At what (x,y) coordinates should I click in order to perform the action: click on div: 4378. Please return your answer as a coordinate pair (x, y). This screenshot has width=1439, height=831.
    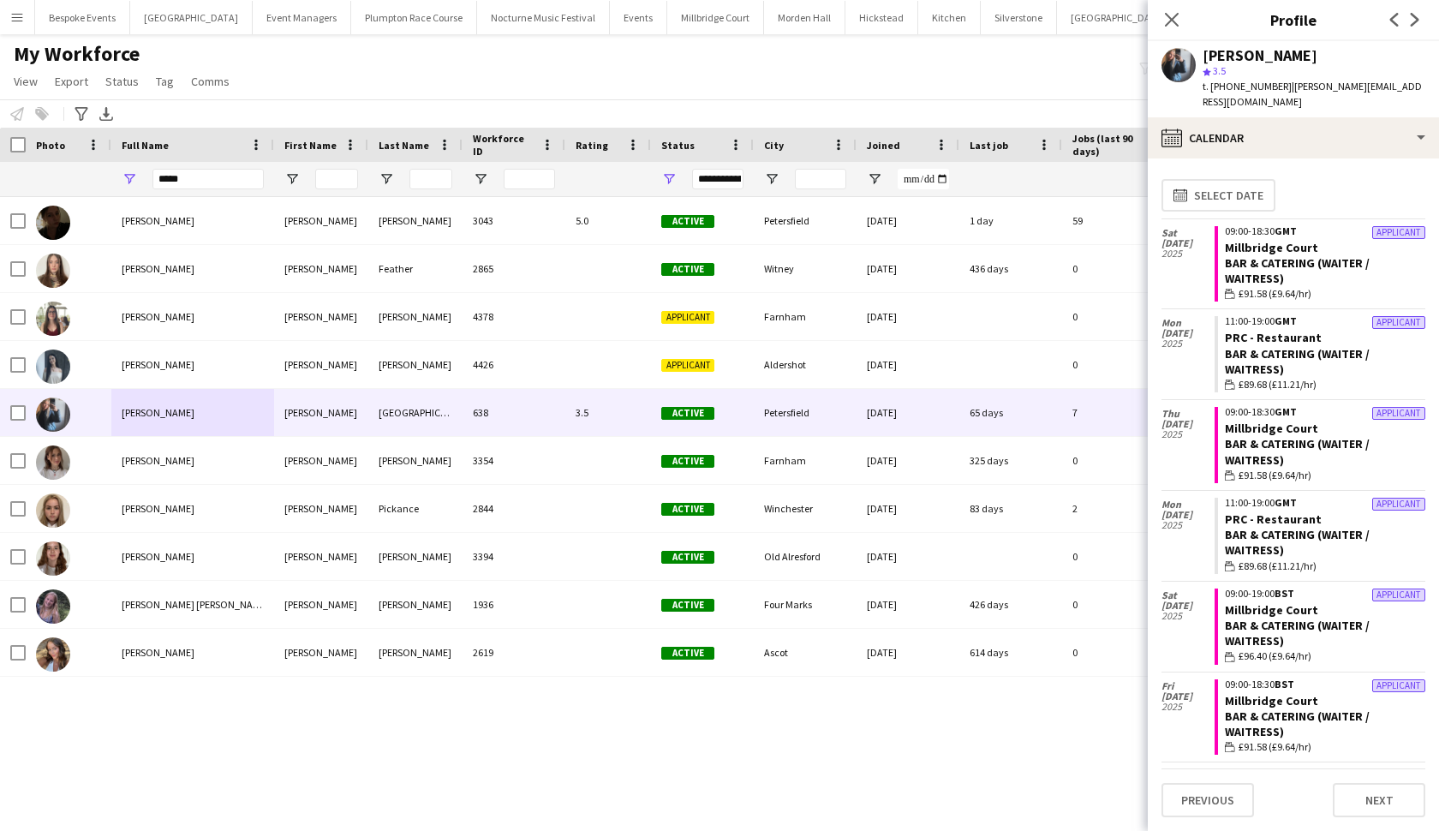
    Looking at the image, I should click on (514, 316).